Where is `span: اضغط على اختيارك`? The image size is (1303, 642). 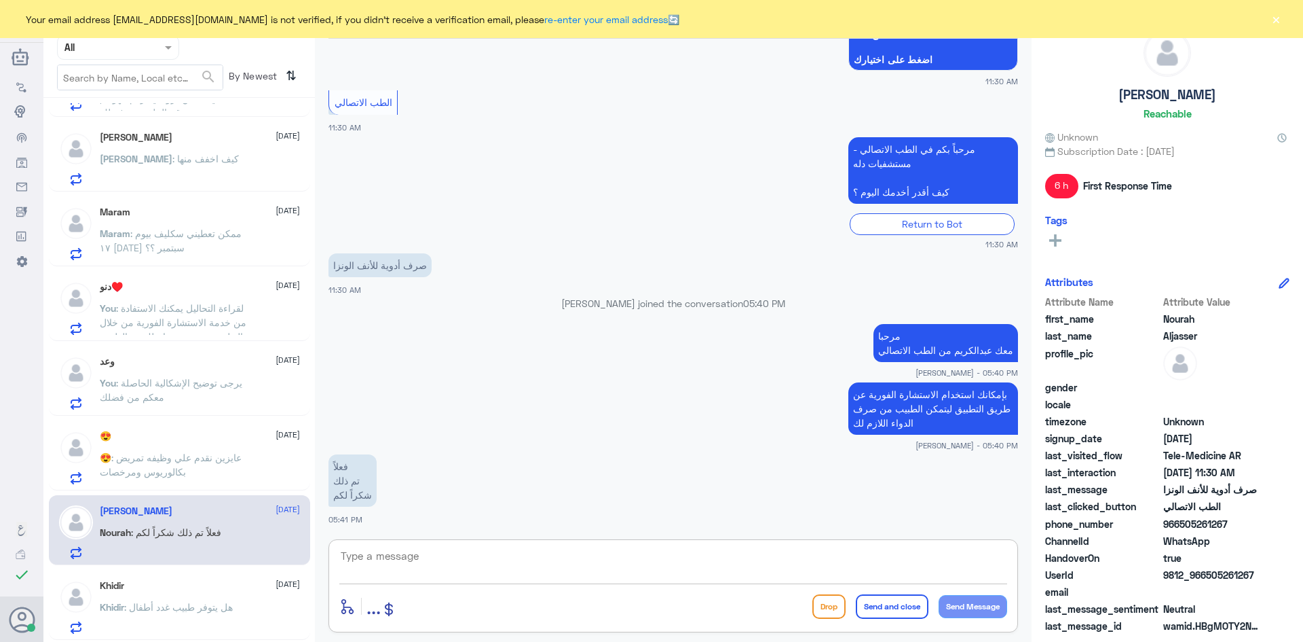 span: اضغط على اختيارك is located at coordinates (933, 60).